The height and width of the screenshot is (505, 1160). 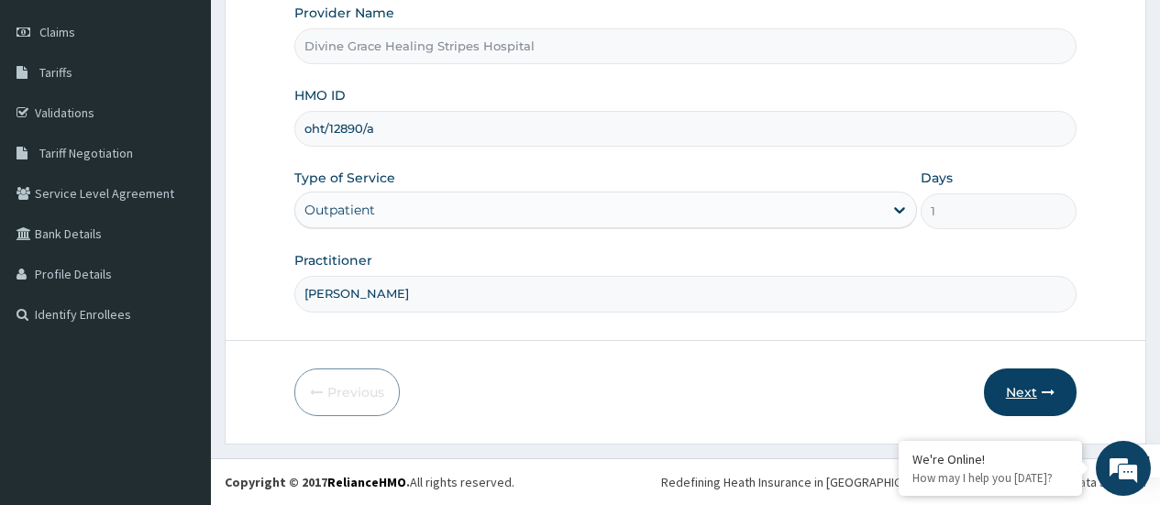 What do you see at coordinates (345, 178) in the screenshot?
I see `label: Type of Service` at bounding box center [345, 178].